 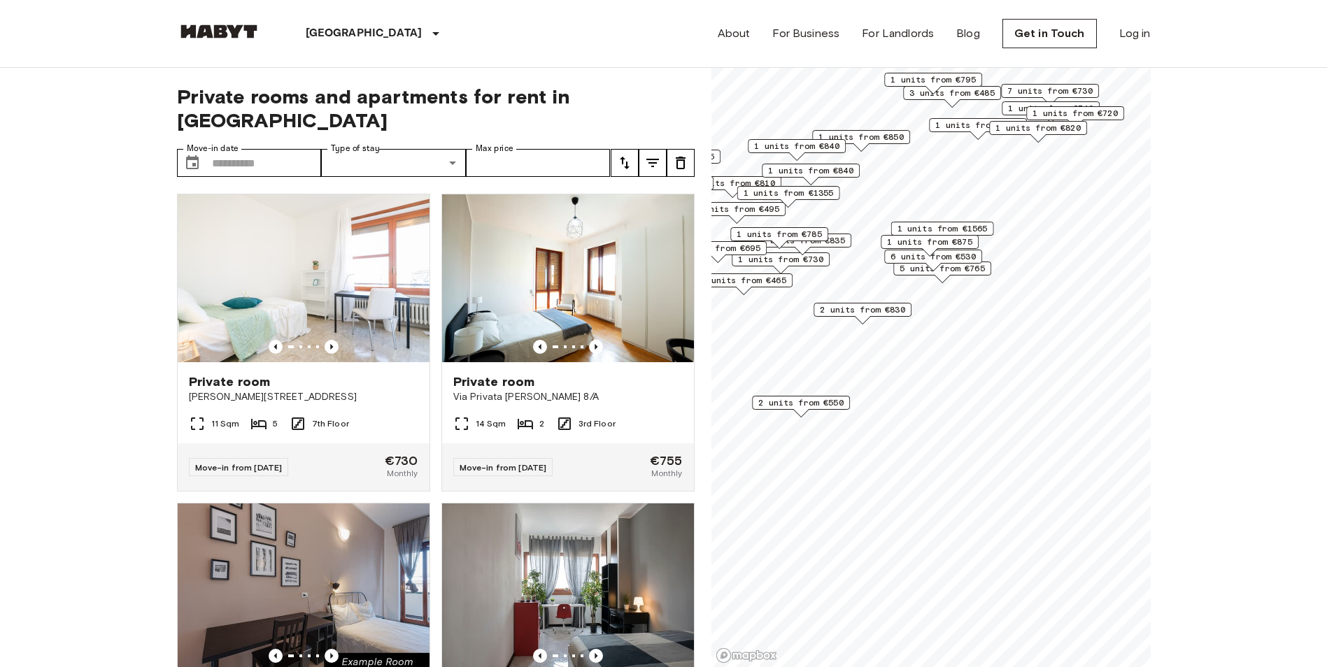 What do you see at coordinates (779, 234) in the screenshot?
I see `span: 1 units from €785` at bounding box center [779, 234].